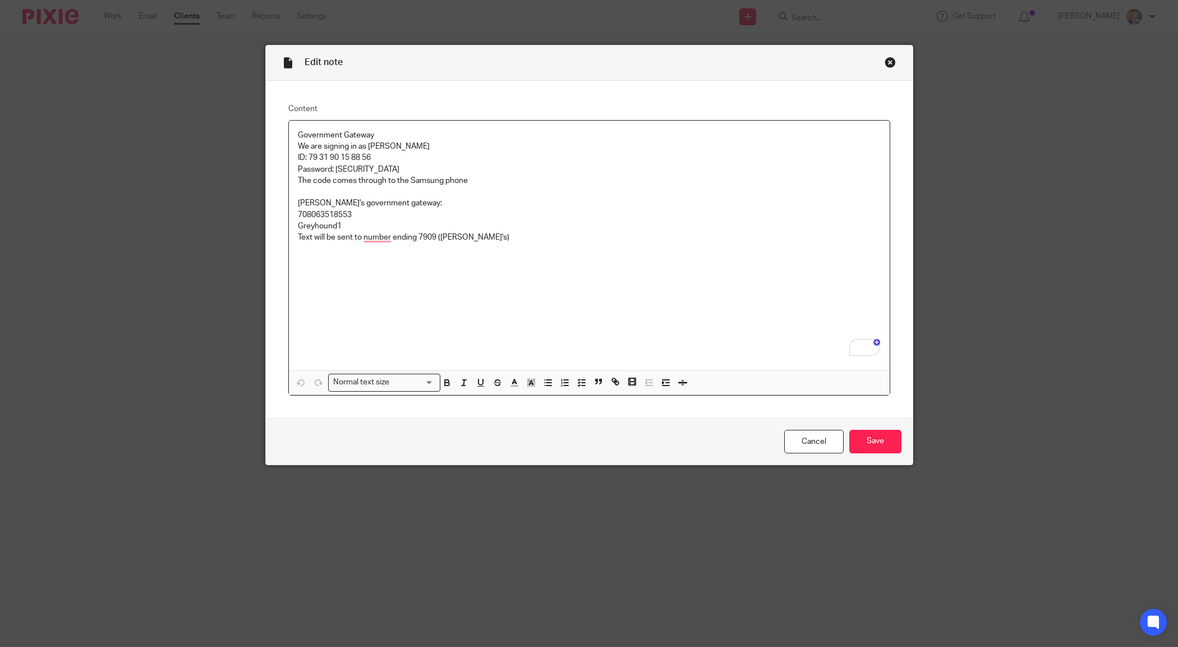 The image size is (1178, 647). I want to click on div: Close this dialog window, so click(890, 62).